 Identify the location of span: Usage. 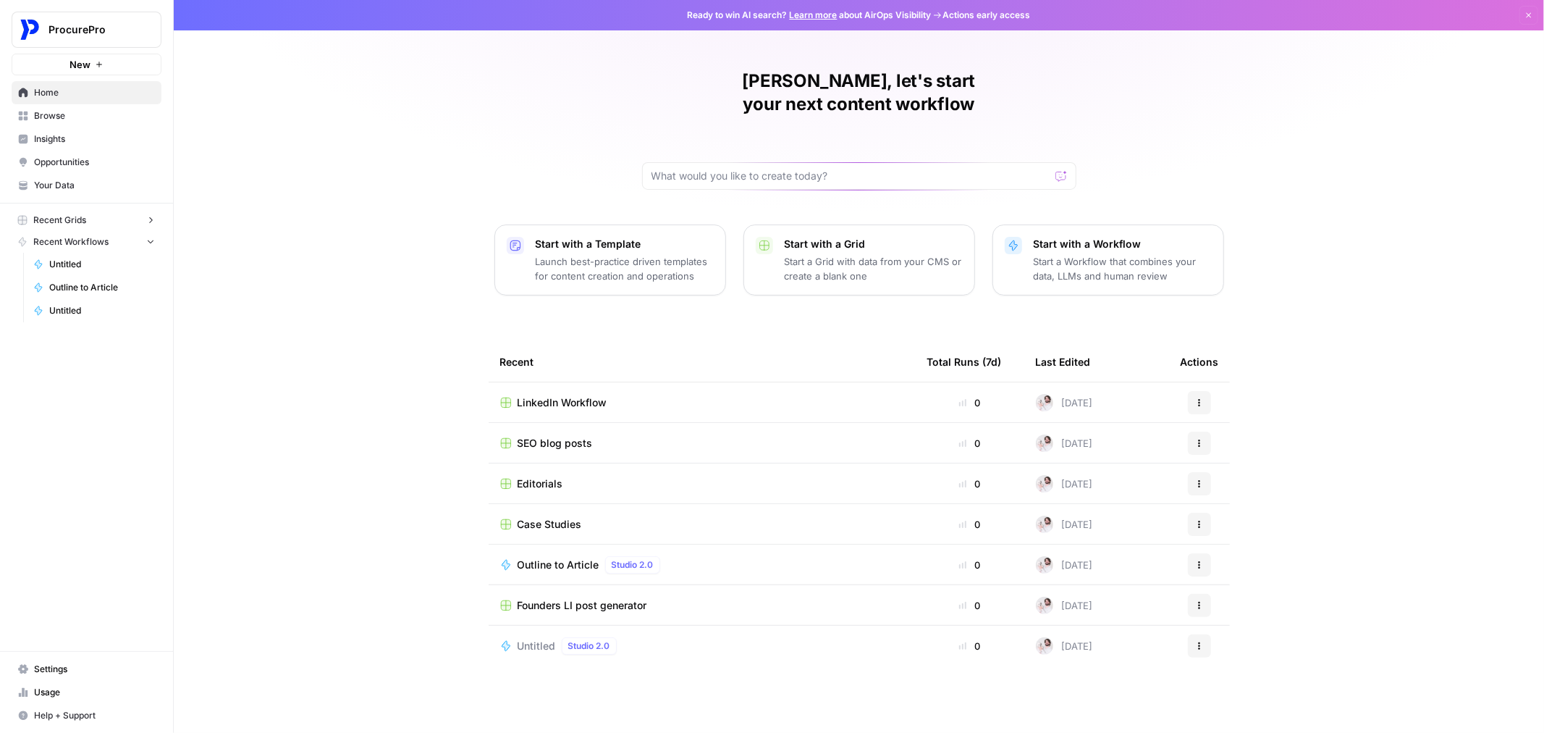
(94, 692).